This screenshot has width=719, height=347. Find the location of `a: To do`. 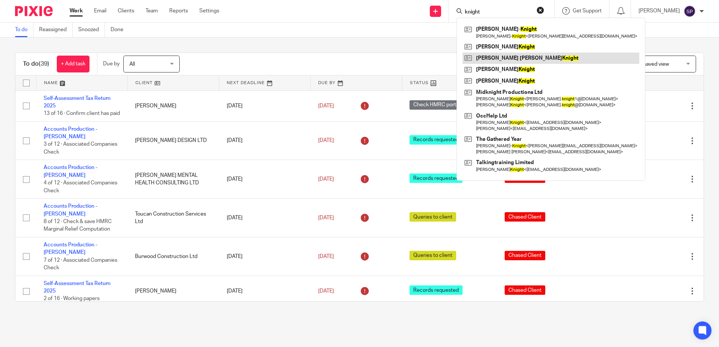

a: To do is located at coordinates (24, 30).